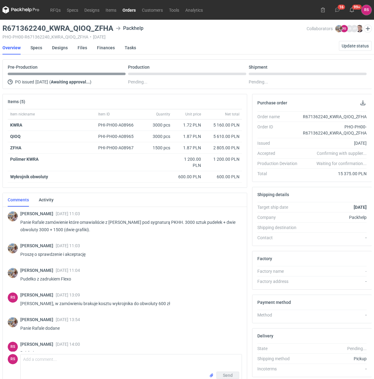 Image resolution: width=374 pixels, height=379 pixels. I want to click on a: Designs, so click(60, 48).